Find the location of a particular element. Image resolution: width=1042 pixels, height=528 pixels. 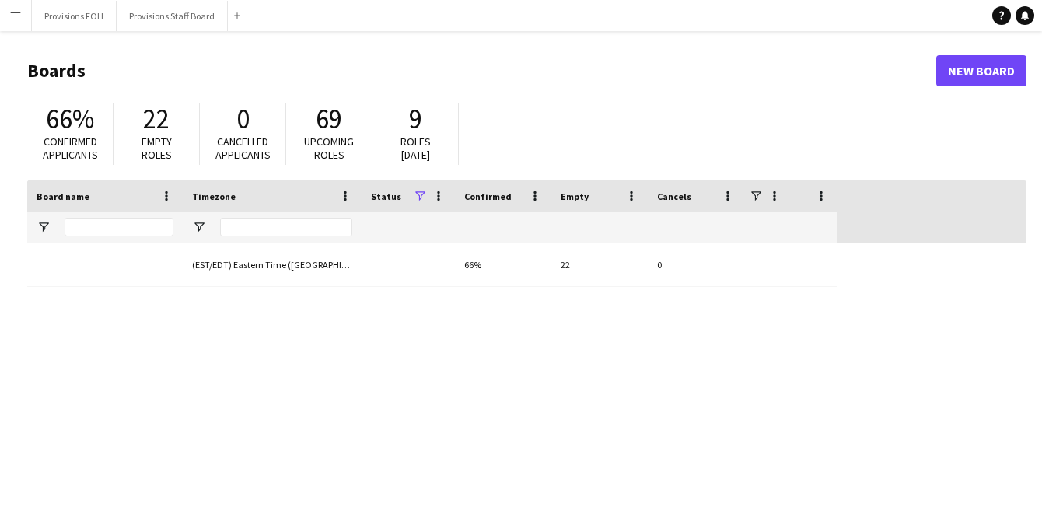

span: Status is located at coordinates (386, 196).